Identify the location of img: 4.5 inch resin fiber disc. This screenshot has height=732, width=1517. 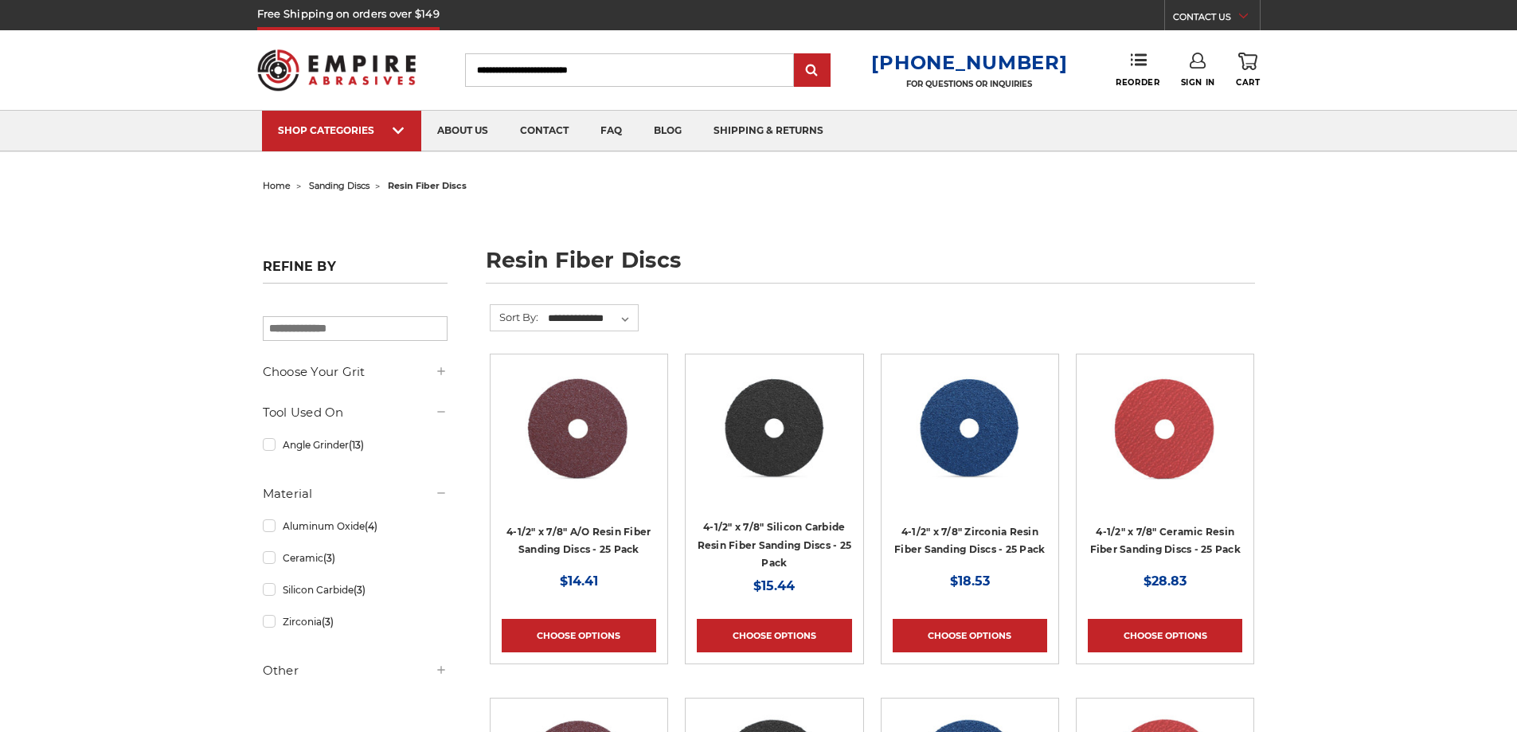
(579, 429).